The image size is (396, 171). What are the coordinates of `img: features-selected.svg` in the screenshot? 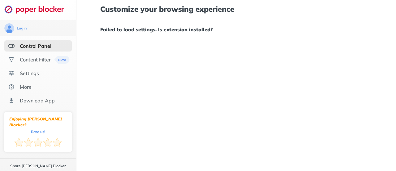 It's located at (11, 46).